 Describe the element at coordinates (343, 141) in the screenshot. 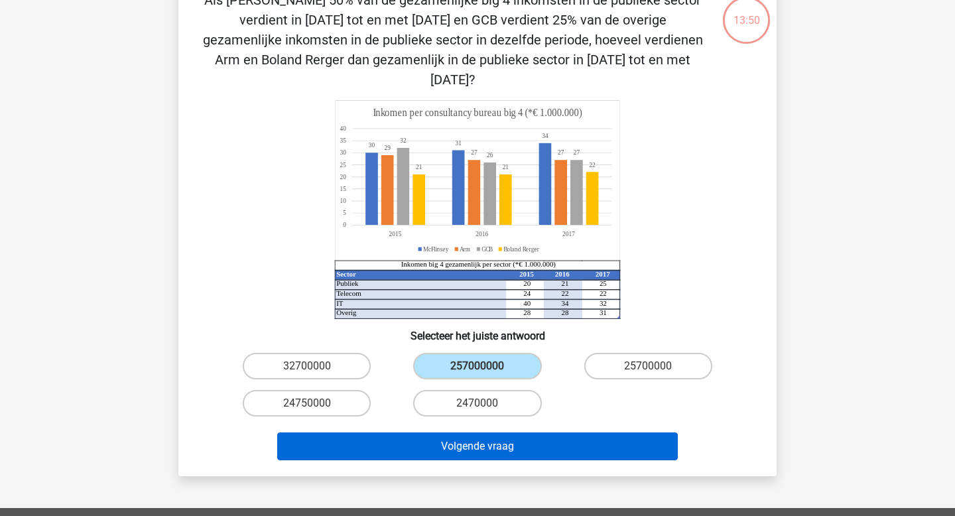

I see `tspan: 35` at that location.